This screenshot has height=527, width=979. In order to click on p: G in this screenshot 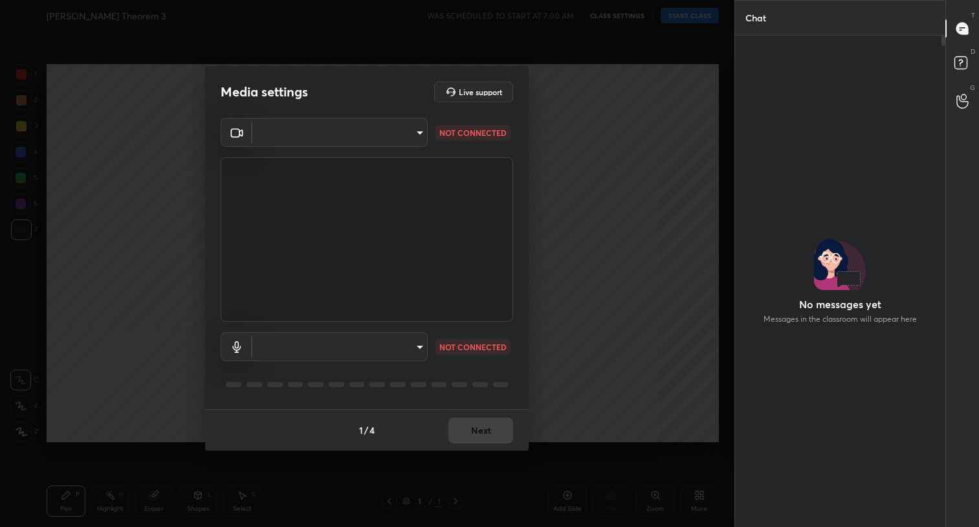, I will do `click(972, 87)`.